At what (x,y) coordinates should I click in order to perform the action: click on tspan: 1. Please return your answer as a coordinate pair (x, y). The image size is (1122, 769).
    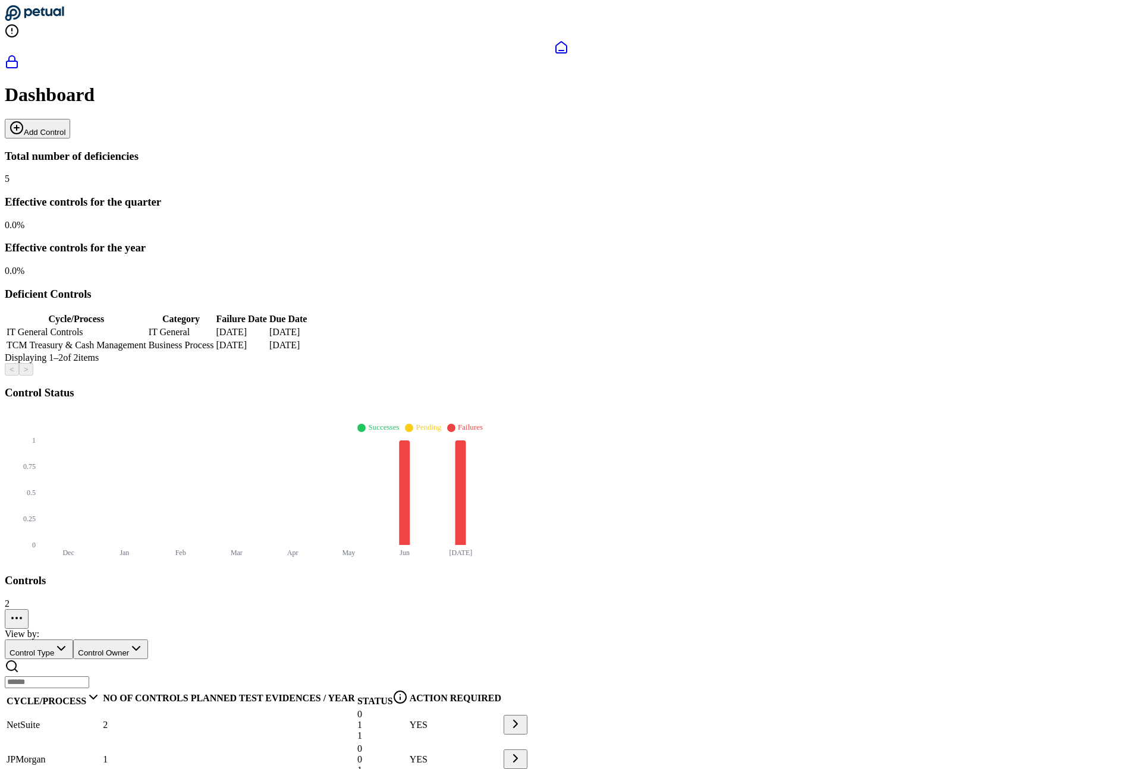
    Looking at the image, I should click on (34, 440).